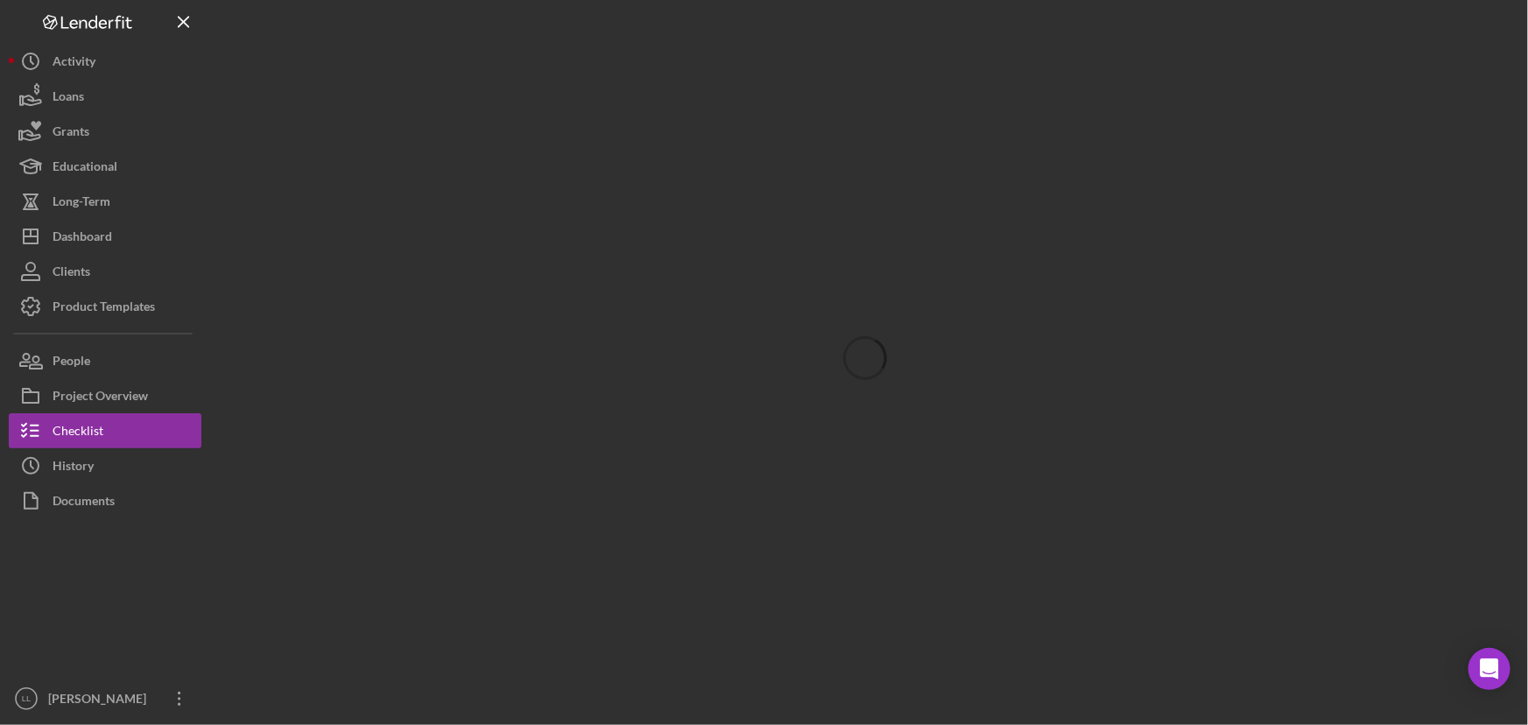 This screenshot has height=725, width=1528. I want to click on div: Long-Term, so click(81, 203).